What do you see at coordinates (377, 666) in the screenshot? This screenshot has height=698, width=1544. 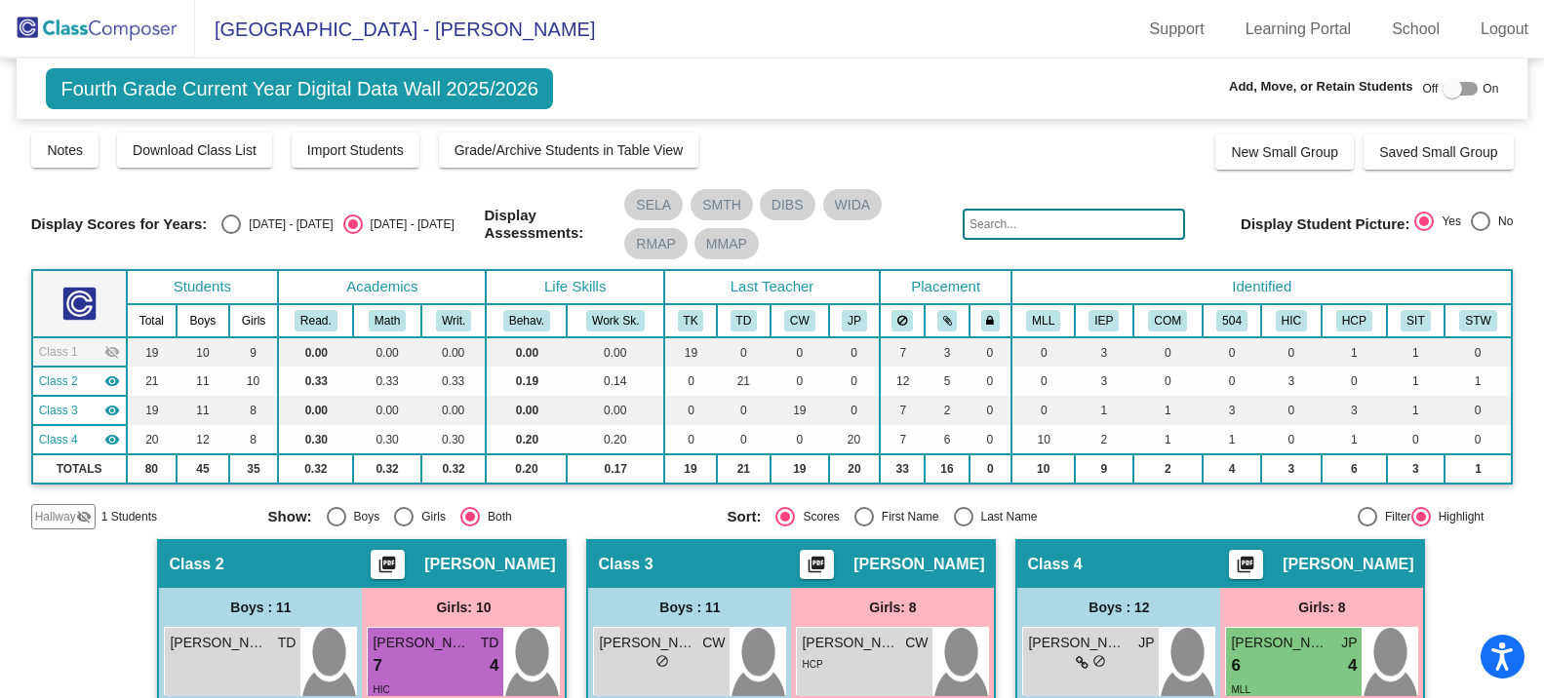 I see `span: 7` at bounding box center [377, 666].